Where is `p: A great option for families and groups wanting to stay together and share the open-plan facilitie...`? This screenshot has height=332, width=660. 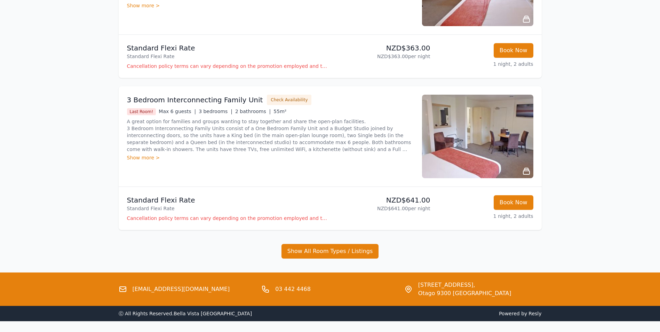
p: A great option for families and groups wanting to stay together and share the open-plan facilitie... is located at coordinates (270, 135).